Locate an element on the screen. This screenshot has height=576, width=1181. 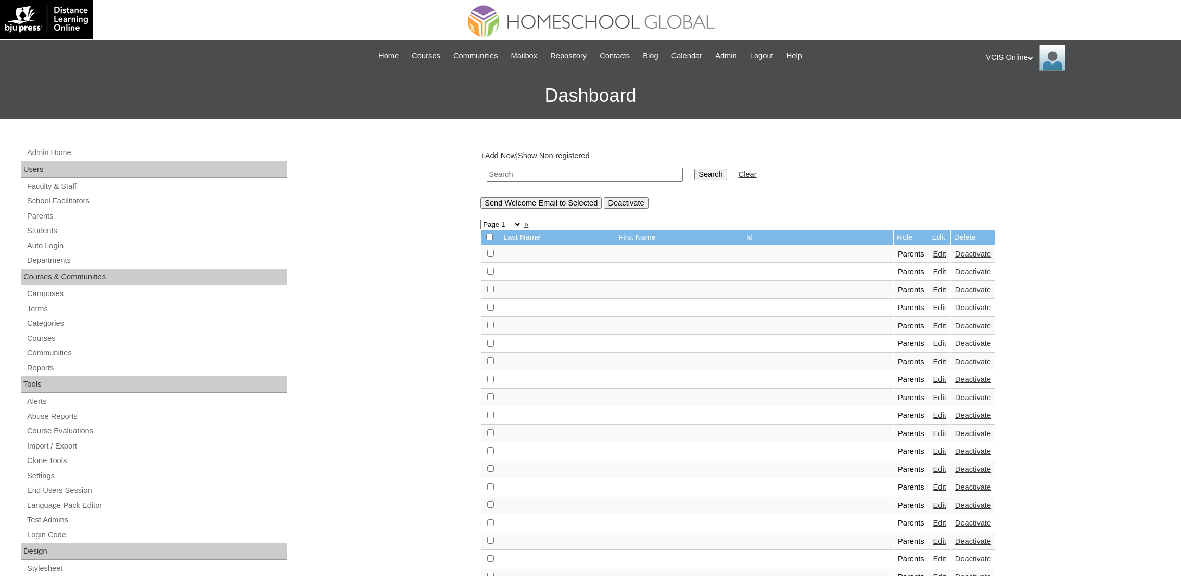
span: Help is located at coordinates (794, 56).